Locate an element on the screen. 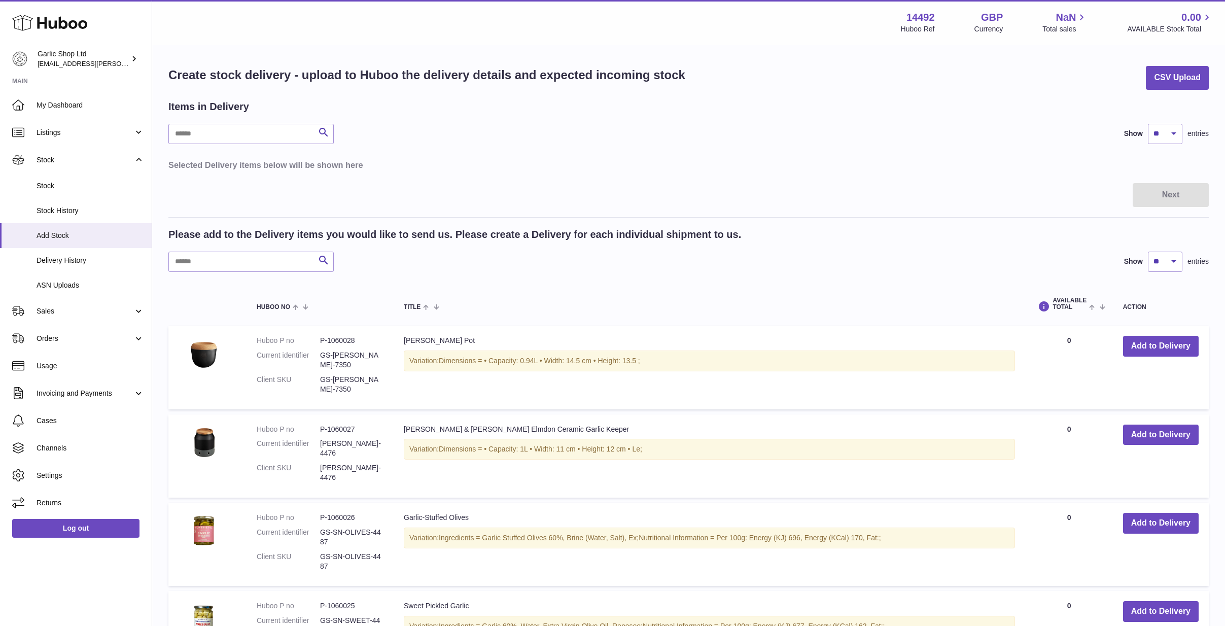 This screenshot has width=1225, height=626. span: Dimensions = • Capacity: 1L • Width: 11 cm • Height: 12 cm • Le; is located at coordinates (540, 449).